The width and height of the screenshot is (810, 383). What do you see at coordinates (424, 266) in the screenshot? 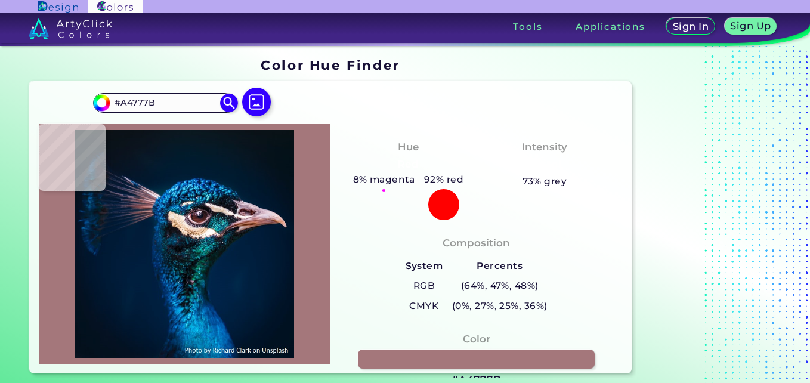
I see `h5: System` at bounding box center [424, 266].